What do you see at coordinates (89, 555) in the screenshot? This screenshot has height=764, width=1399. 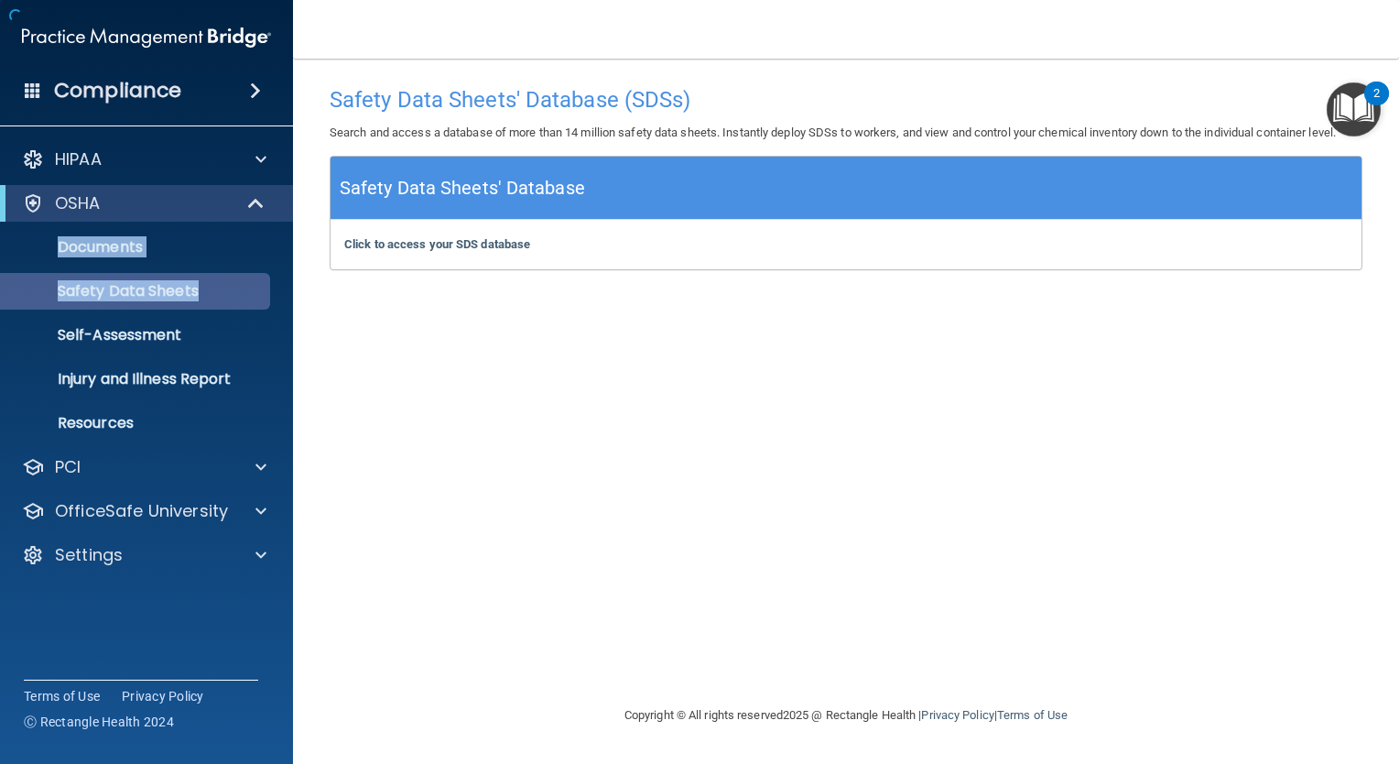 I see `p: Settings` at bounding box center [89, 555].